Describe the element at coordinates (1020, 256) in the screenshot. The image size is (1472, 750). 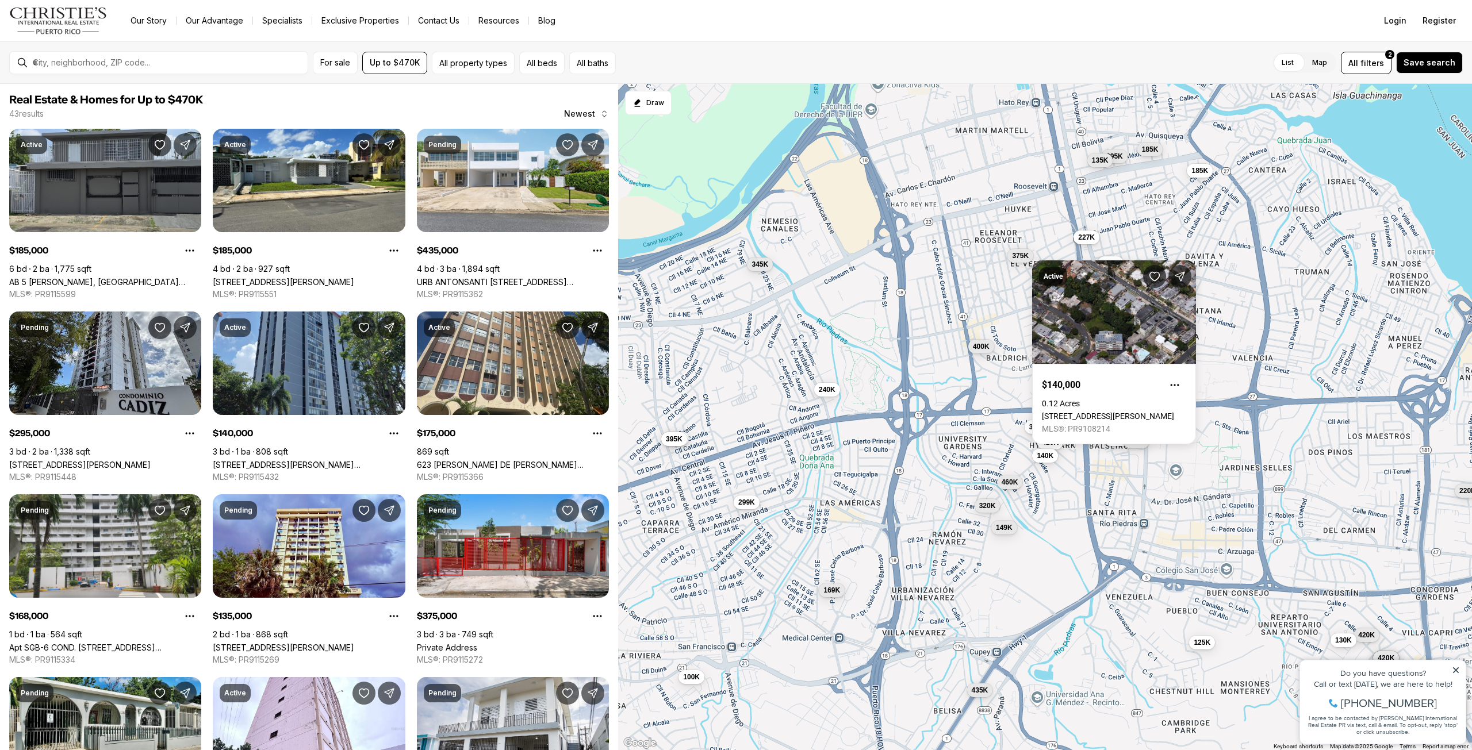
I see `span: 375K` at that location.